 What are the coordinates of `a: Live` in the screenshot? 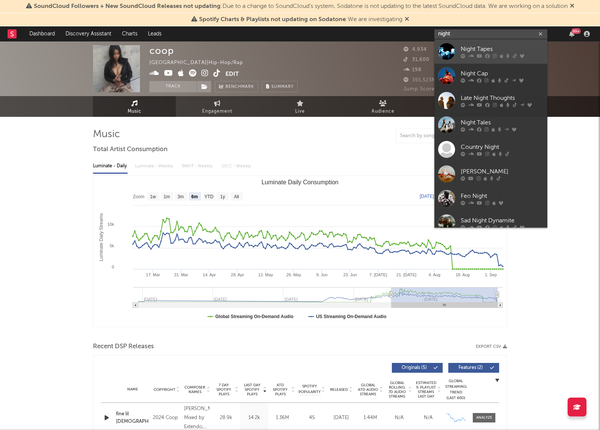 It's located at (300, 106).